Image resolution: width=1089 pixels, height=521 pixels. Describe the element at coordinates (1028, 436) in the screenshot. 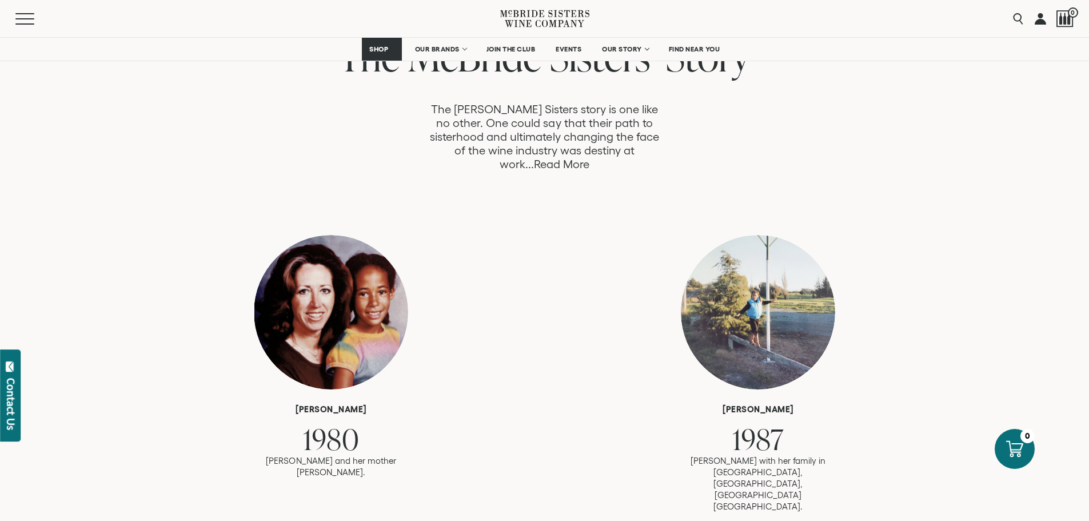

I see `div: 0` at that location.